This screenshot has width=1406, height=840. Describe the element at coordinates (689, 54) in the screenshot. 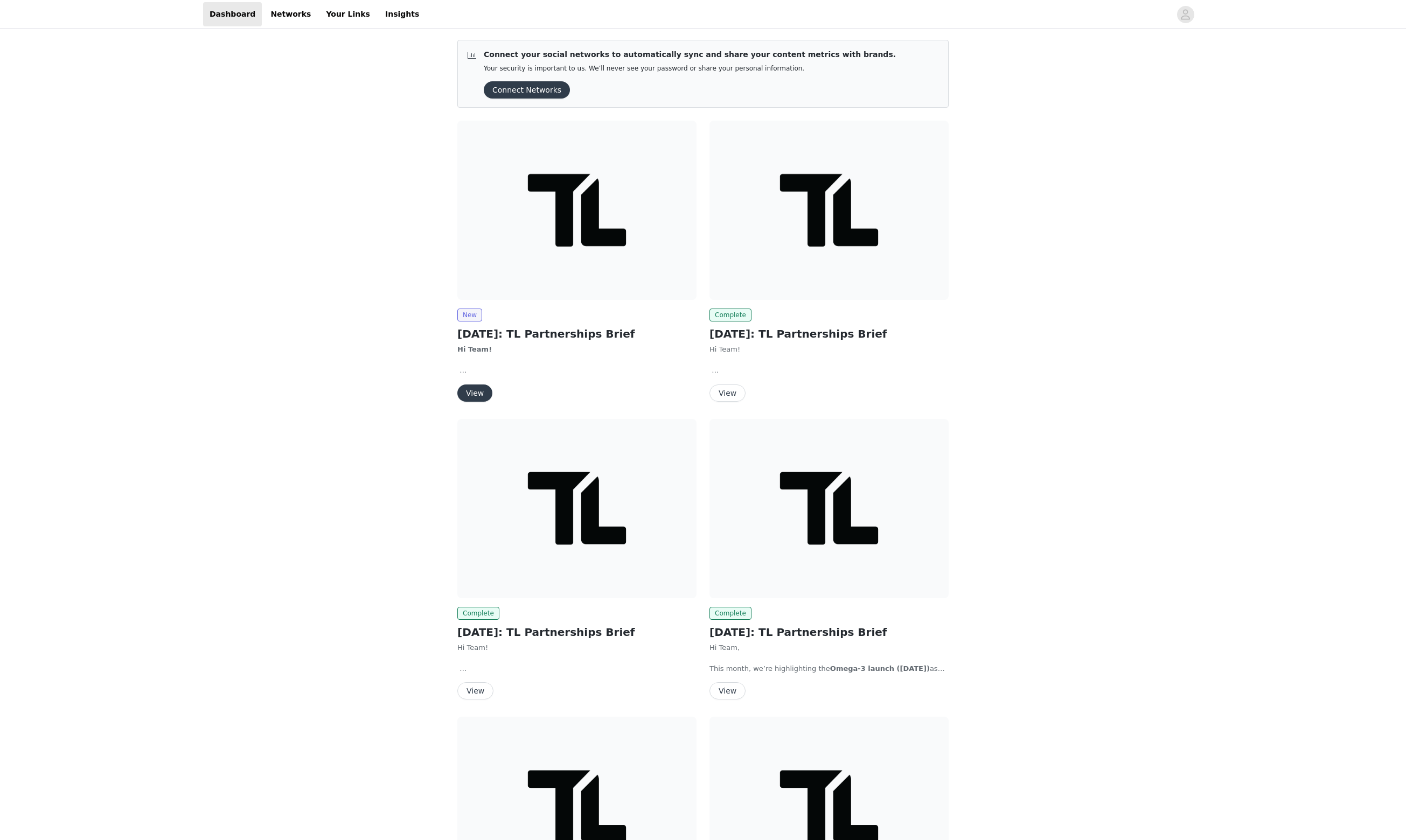

I see `p: Connect your social networks to automatically sync and share your content metrics with brands.` at that location.